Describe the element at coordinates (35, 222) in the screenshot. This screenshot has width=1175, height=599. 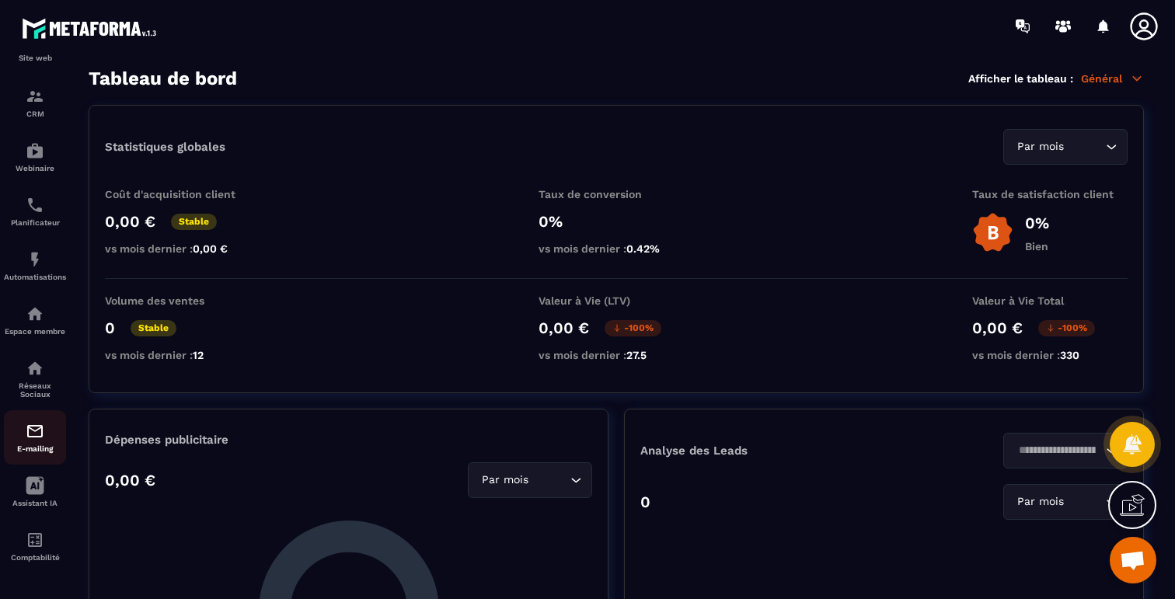
I see `p: Planificateur` at that location.